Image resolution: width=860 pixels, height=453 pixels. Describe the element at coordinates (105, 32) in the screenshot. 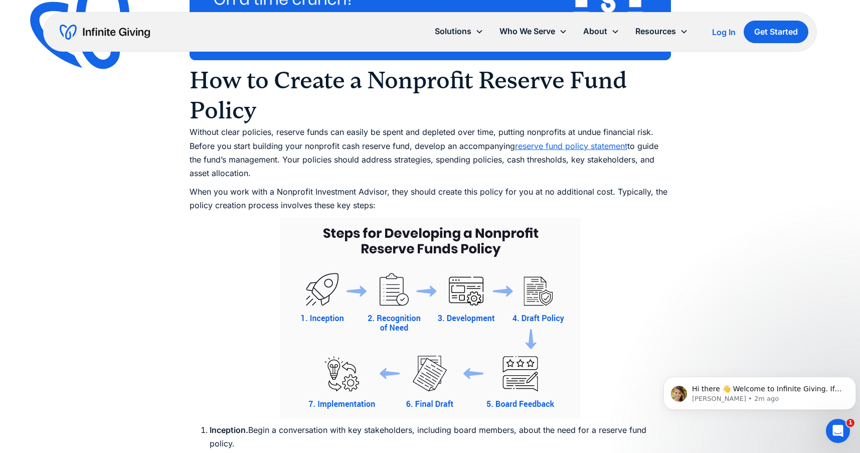

I see `a: home` at that location.